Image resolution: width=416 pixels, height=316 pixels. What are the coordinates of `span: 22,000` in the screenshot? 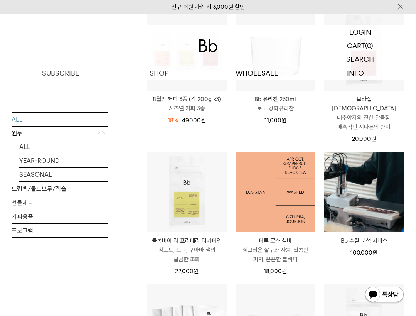 It's located at (187, 271).